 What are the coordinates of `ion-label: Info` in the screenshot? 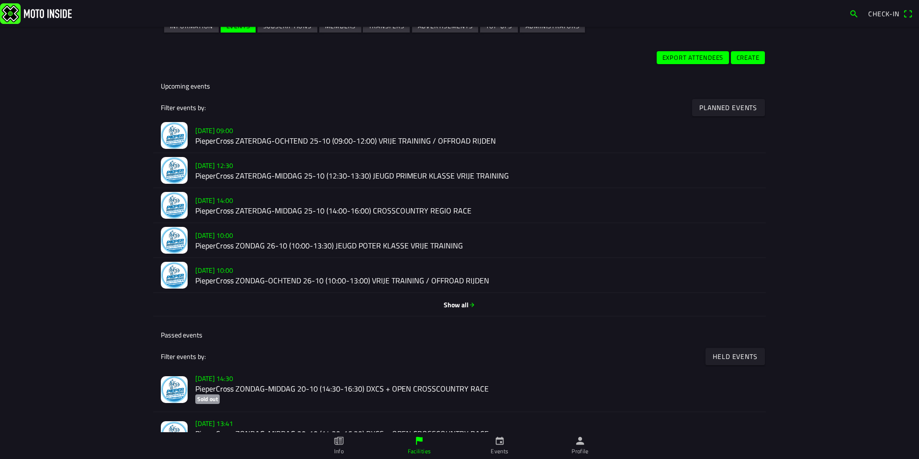 It's located at (339, 452).